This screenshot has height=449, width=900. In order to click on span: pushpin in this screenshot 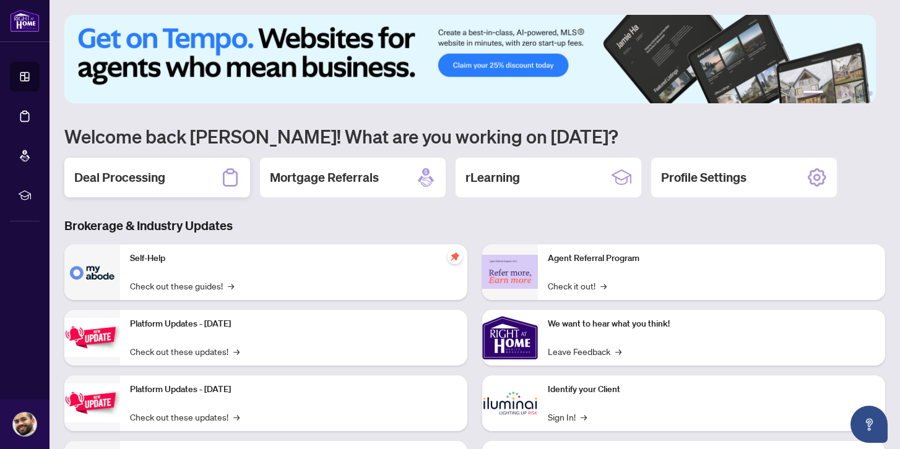, I will do `click(455, 257)`.